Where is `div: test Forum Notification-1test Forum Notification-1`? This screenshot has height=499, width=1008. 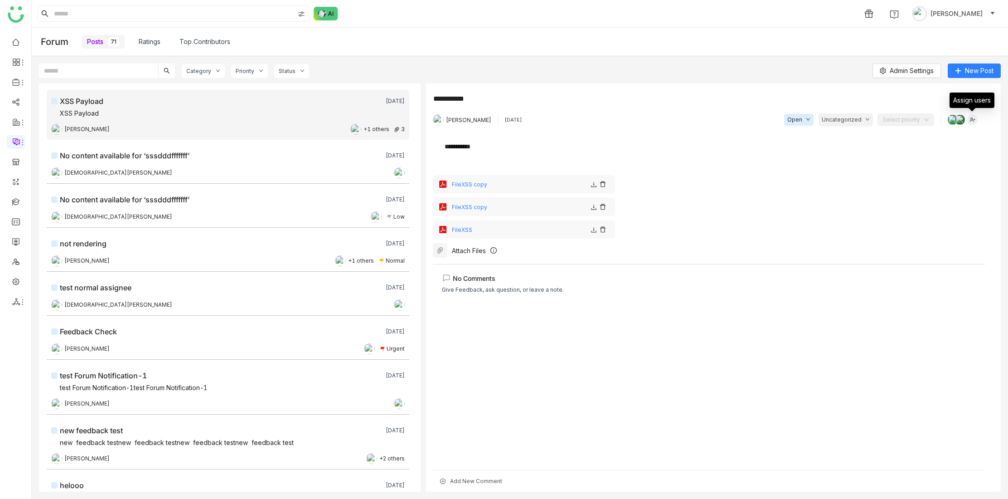
div: test Forum Notification-1test Forum Notification-1 is located at coordinates (134, 388).